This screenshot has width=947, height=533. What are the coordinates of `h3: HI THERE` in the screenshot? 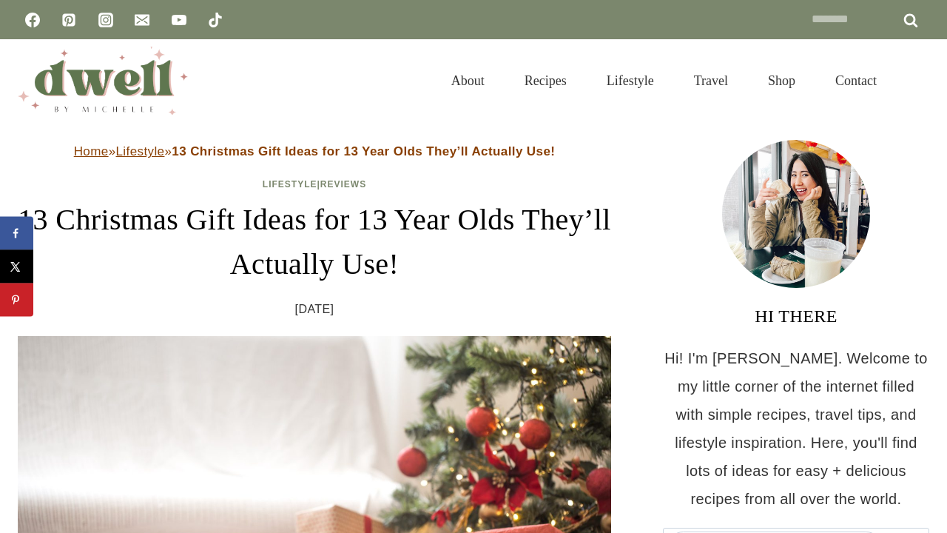 It's located at (796, 316).